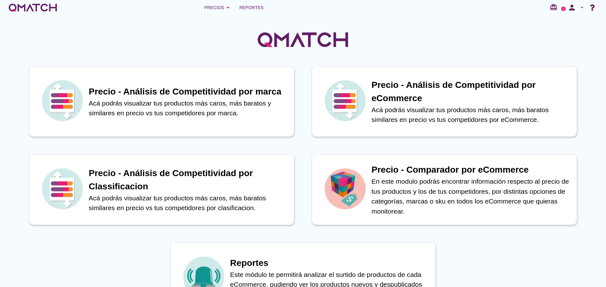 This screenshot has height=287, width=606. What do you see at coordinates (563, 9) in the screenshot?
I see `text: 2` at bounding box center [563, 9].